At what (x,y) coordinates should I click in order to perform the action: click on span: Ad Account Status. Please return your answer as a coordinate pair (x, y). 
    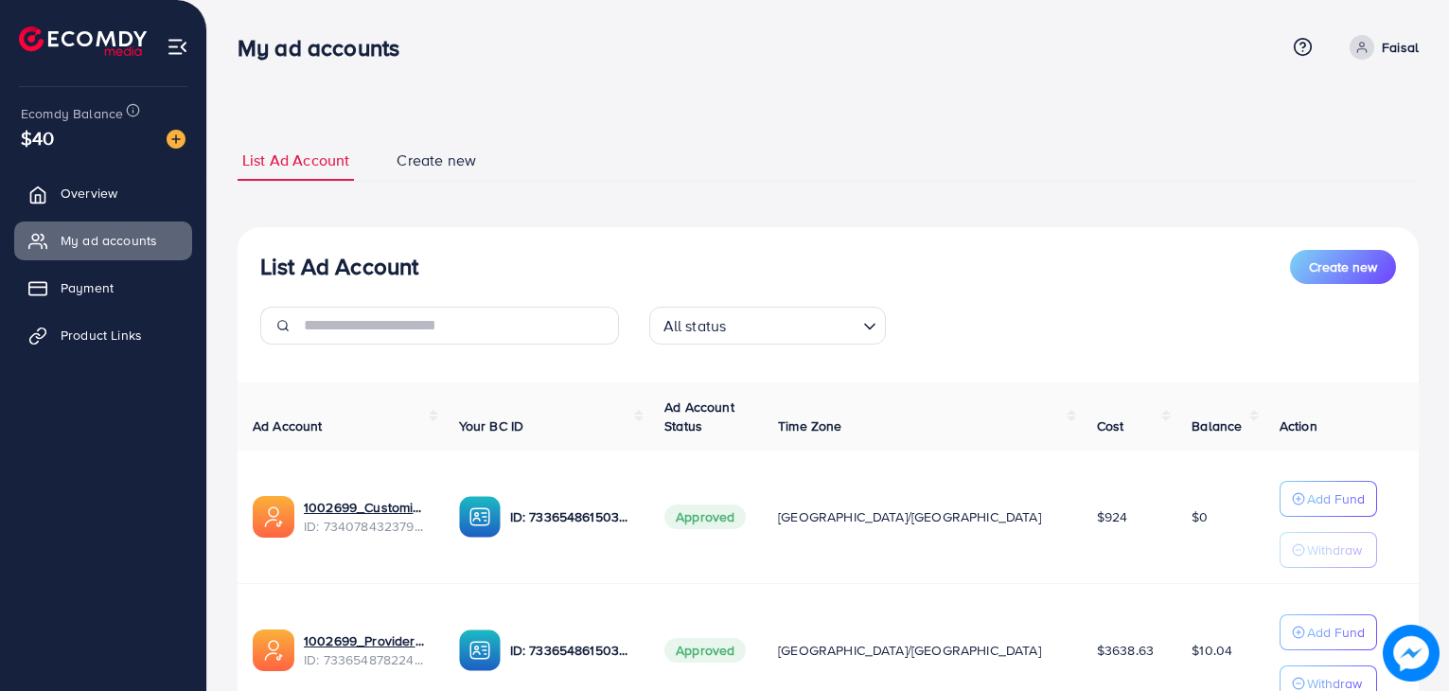
    Looking at the image, I should click on (699, 416).